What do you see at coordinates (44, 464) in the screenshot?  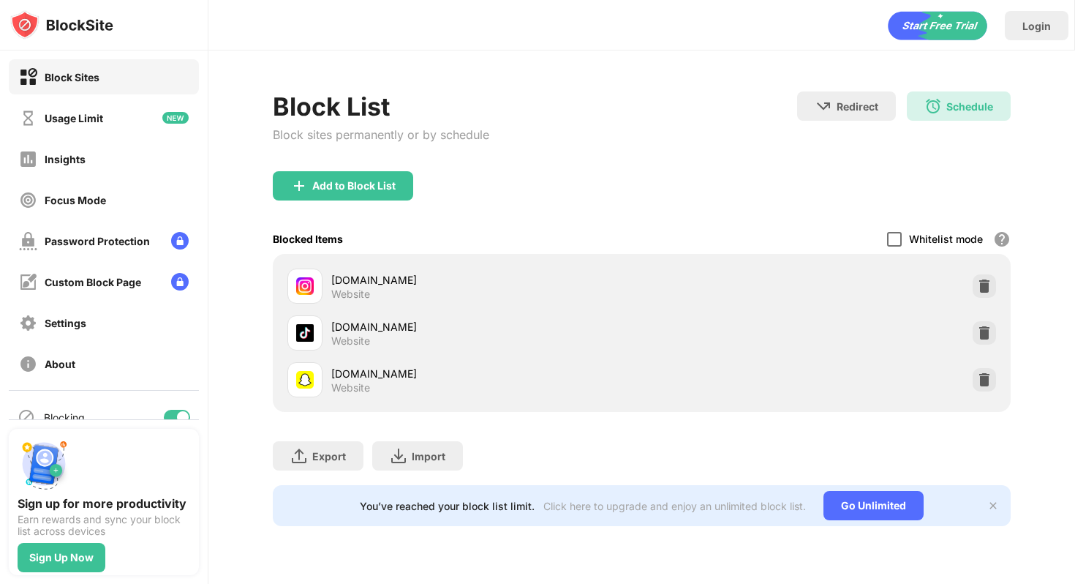 I see `img: push-signup.svg` at bounding box center [44, 464].